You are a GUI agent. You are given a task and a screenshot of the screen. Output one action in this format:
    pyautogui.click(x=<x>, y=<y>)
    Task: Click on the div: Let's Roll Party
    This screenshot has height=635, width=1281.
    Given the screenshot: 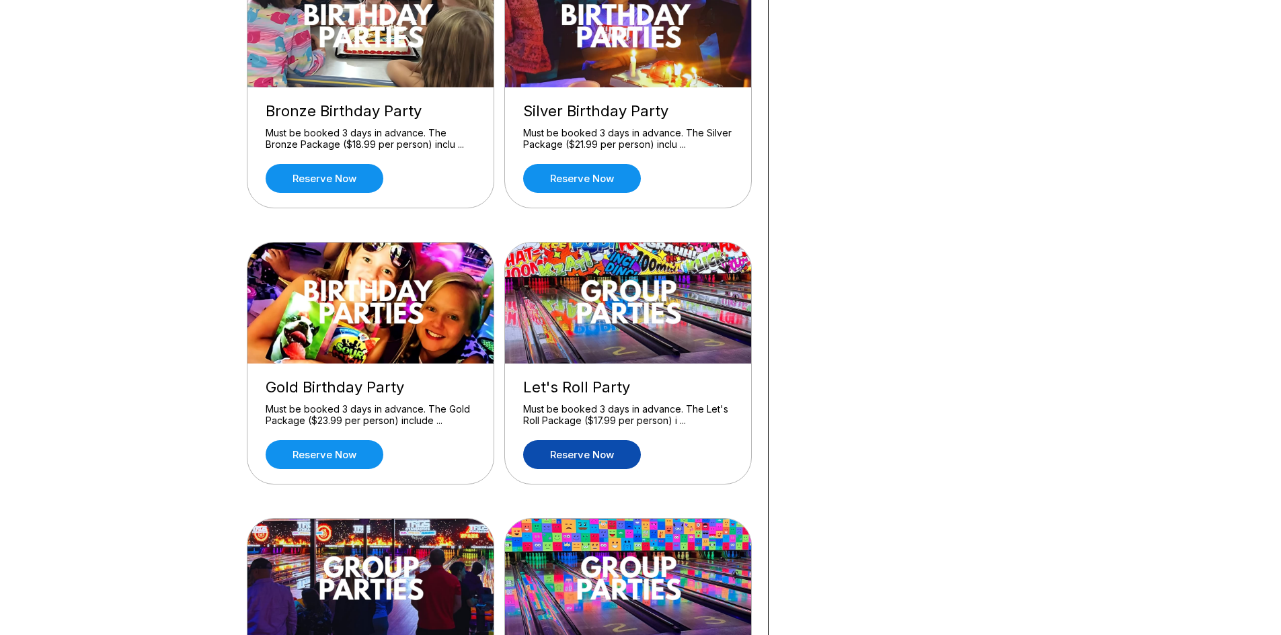 What is the action you would take?
    pyautogui.click(x=628, y=387)
    